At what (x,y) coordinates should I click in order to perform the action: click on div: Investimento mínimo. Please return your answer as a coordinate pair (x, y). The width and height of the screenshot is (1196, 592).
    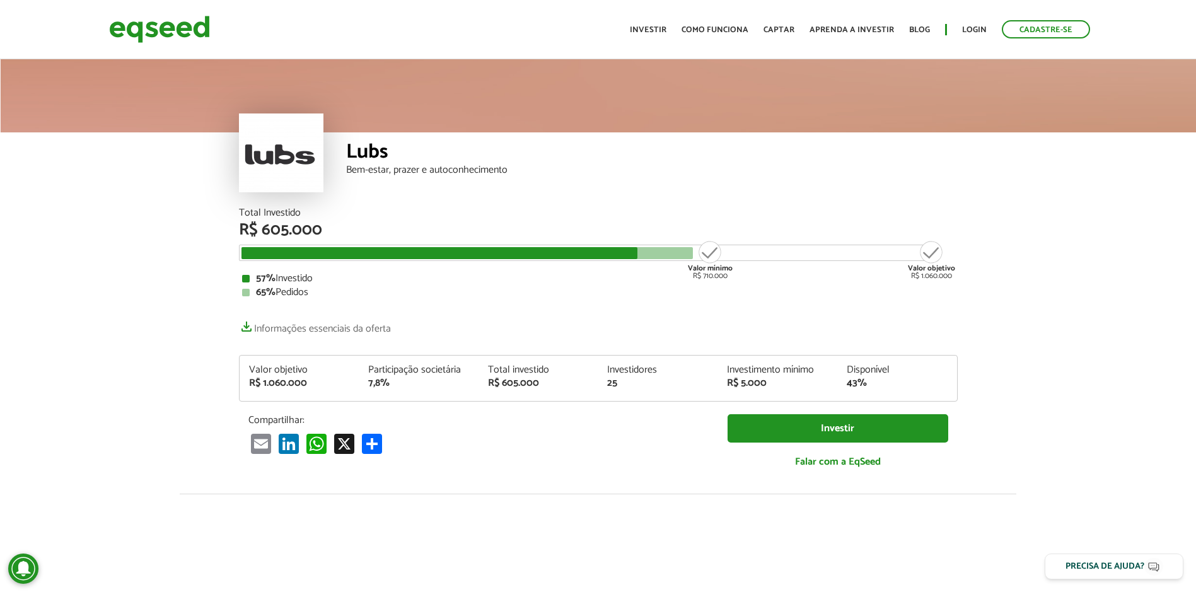
    Looking at the image, I should click on (777, 370).